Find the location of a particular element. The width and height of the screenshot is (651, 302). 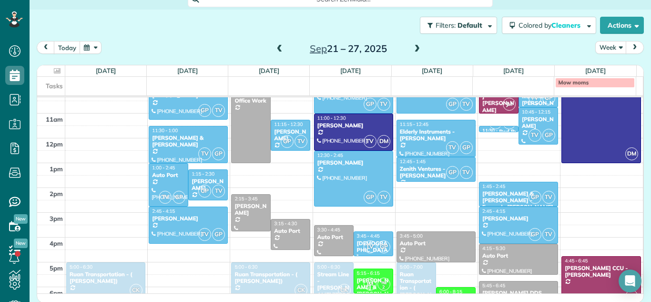

span: 5:45 - 6:45 is located at coordinates (494, 285).